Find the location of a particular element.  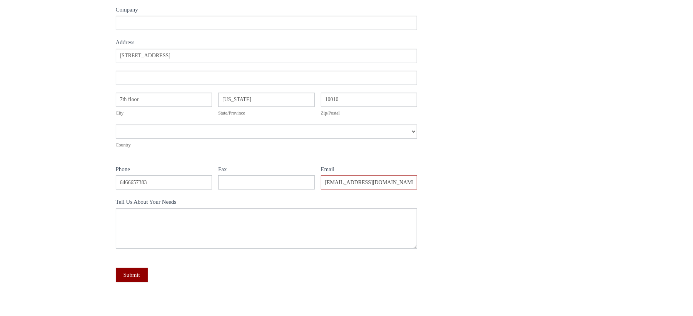

label: Tell Us About Your Needs is located at coordinates (267, 203).